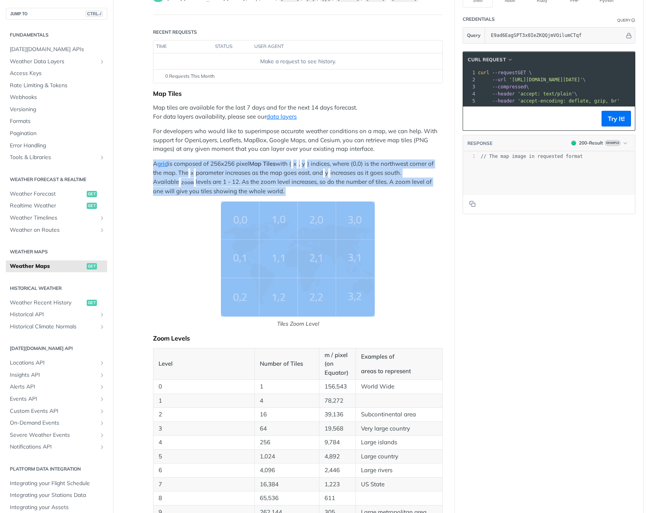 This screenshot has height=513, width=671. Describe the element at coordinates (57, 483) in the screenshot. I see `a: Integrating your Flight Schedule` at that location.